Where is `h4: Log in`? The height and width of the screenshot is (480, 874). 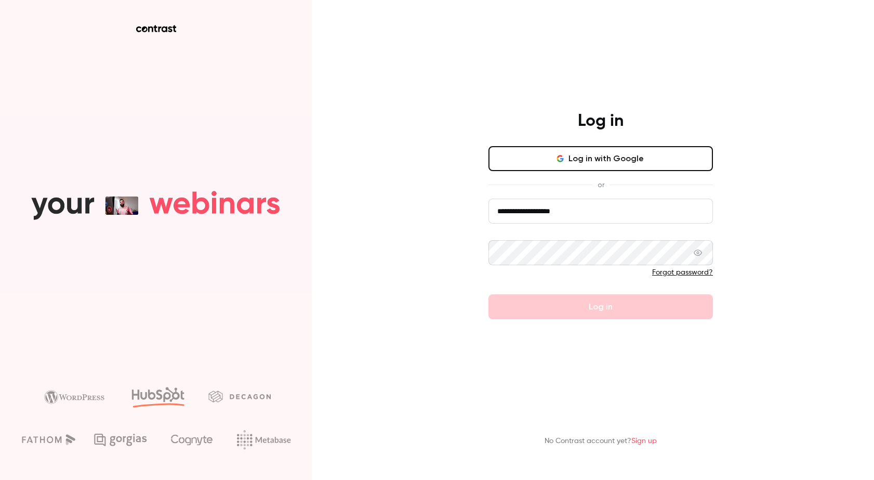
h4: Log in is located at coordinates (601, 121).